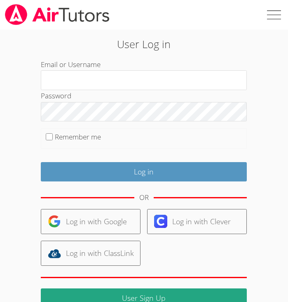  I want to click on a: Log in with Google, so click(91, 221).